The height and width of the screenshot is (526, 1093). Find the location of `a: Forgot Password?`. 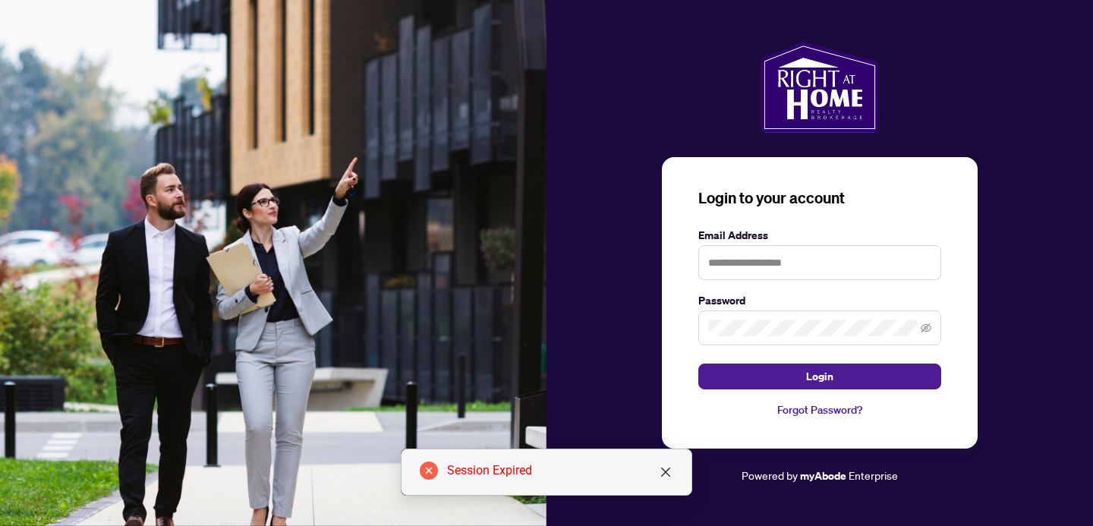

a: Forgot Password? is located at coordinates (820, 410).